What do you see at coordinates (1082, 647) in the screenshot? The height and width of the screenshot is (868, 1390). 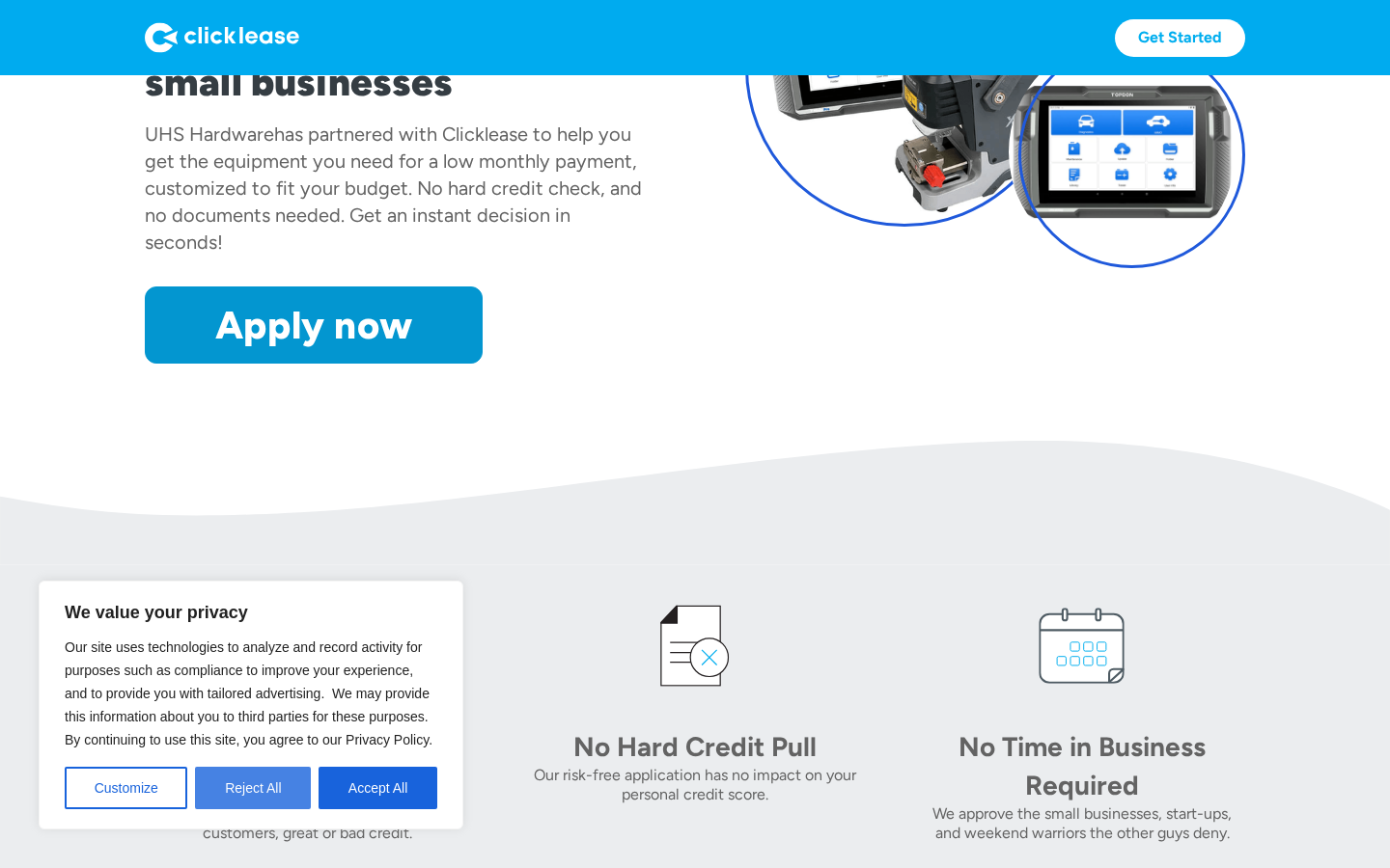 I see `img: calendar icon` at bounding box center [1082, 647].